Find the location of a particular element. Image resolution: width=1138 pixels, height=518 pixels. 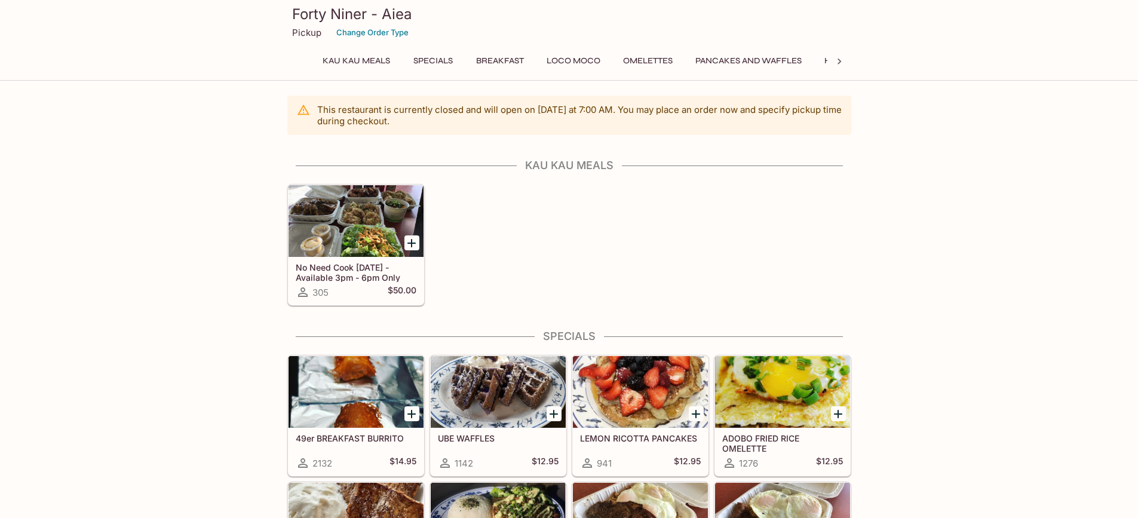

button: Pancakes and Waffles is located at coordinates (748, 61).